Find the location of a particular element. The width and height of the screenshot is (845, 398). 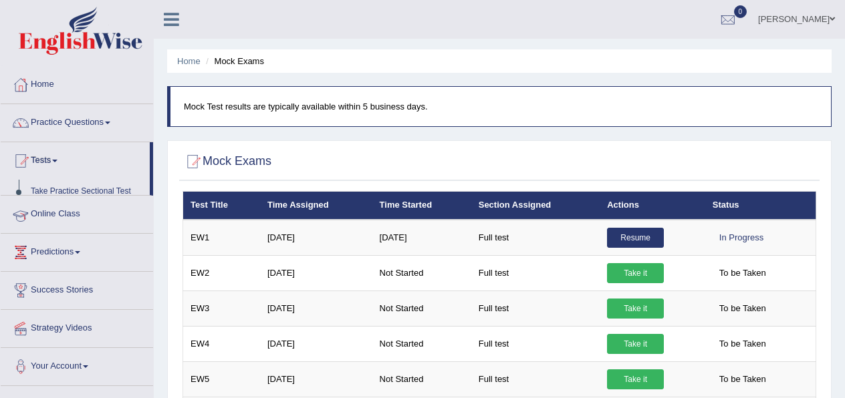

a: Take Practice Sectional Test is located at coordinates (87, 192).